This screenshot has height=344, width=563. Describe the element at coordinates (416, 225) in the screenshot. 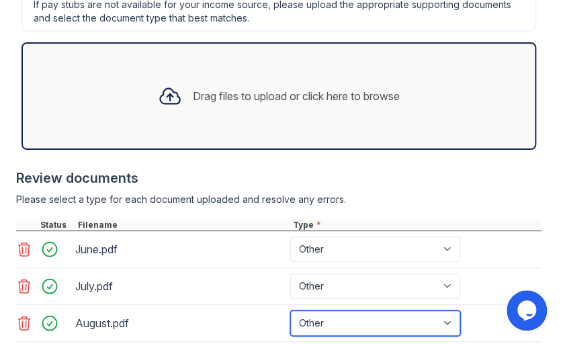

I see `div: Type` at that location.